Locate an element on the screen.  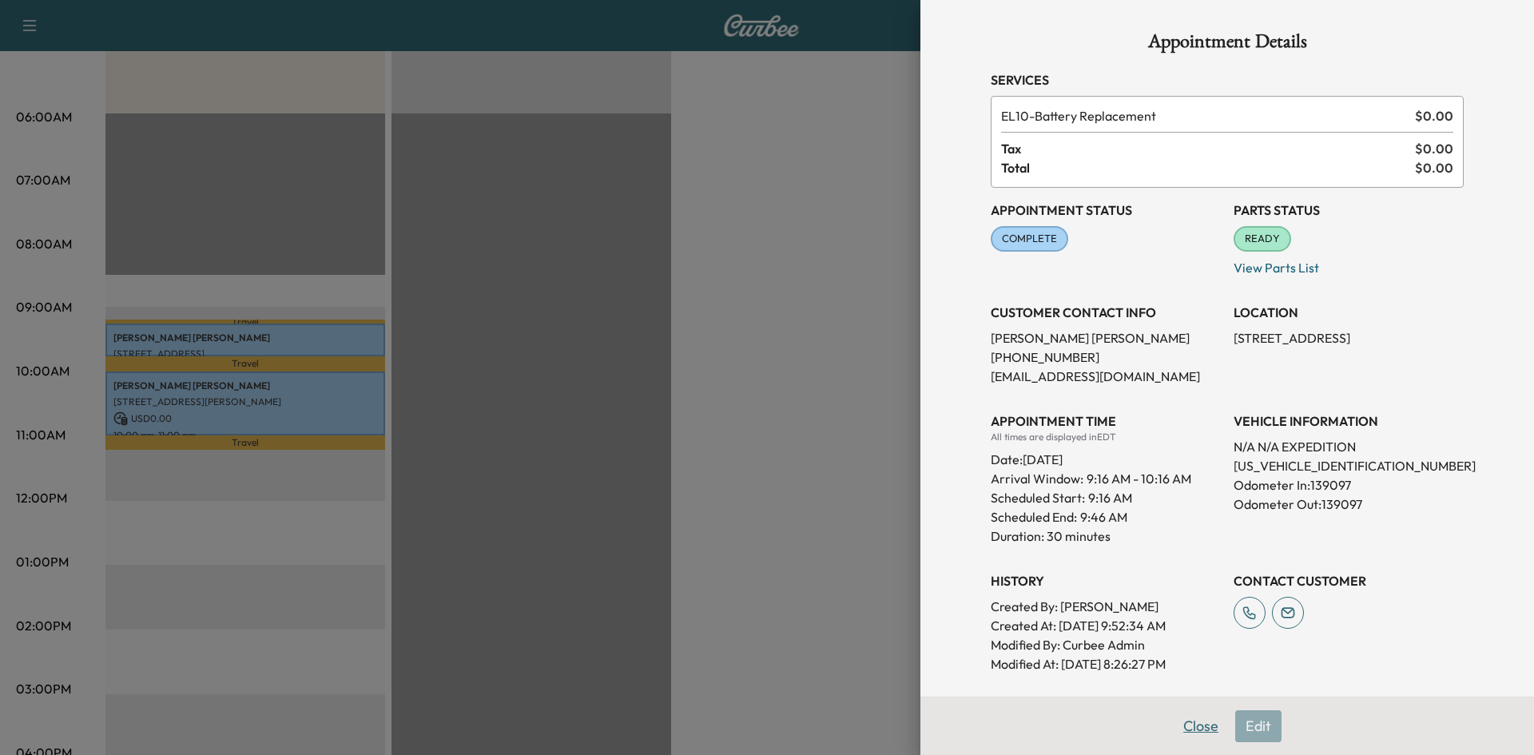
h3: History is located at coordinates (1106, 581).